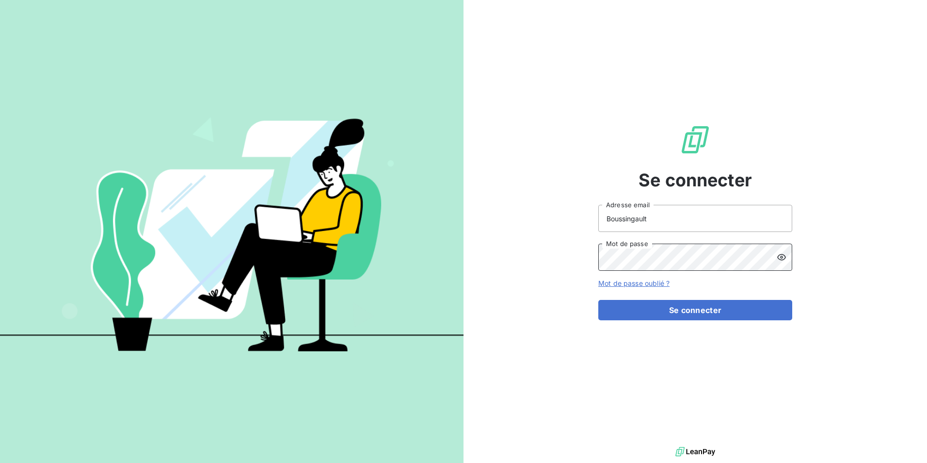 The width and height of the screenshot is (927, 463). I want to click on img: logo, so click(696, 452).